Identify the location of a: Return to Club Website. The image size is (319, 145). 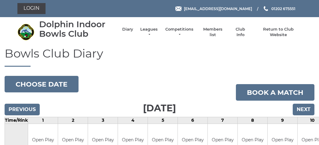
(279, 32).